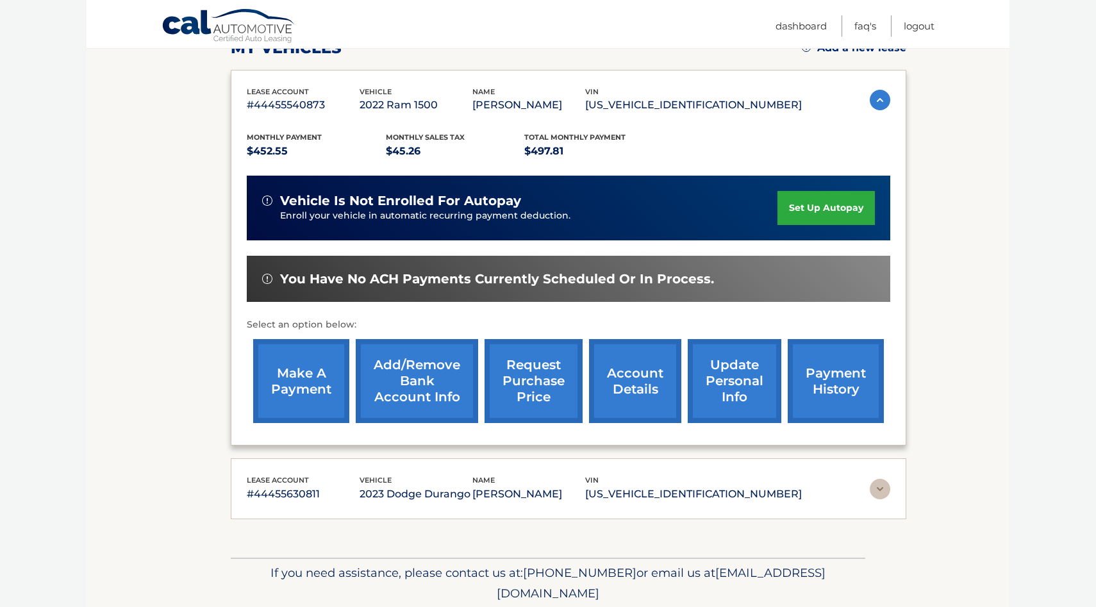 This screenshot has width=1096, height=607. Describe the element at coordinates (455, 151) in the screenshot. I see `p: $45.26` at that location.